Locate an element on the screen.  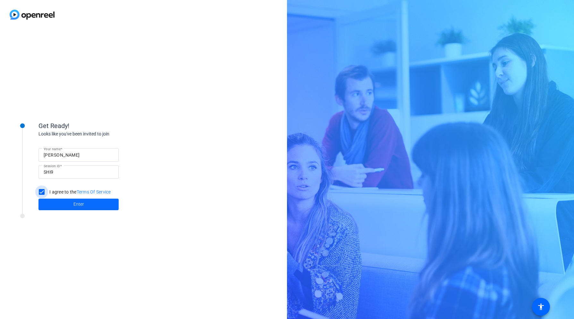
a: Terms Of Service is located at coordinates (94, 192).